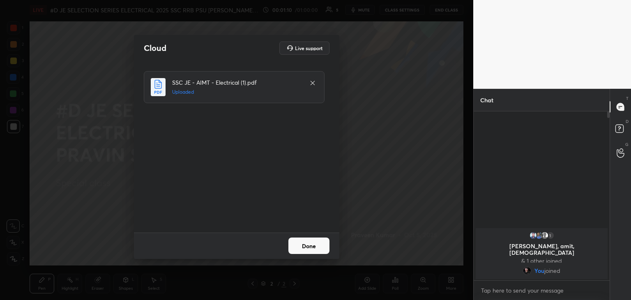  I want to click on span: joined, so click(552, 271).